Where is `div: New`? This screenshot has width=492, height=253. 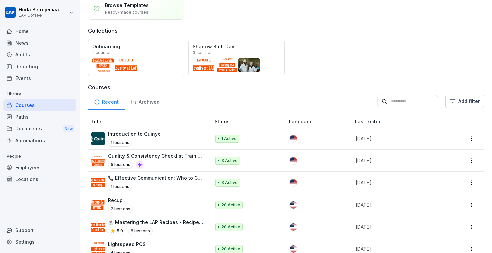
div: New is located at coordinates (69, 129).